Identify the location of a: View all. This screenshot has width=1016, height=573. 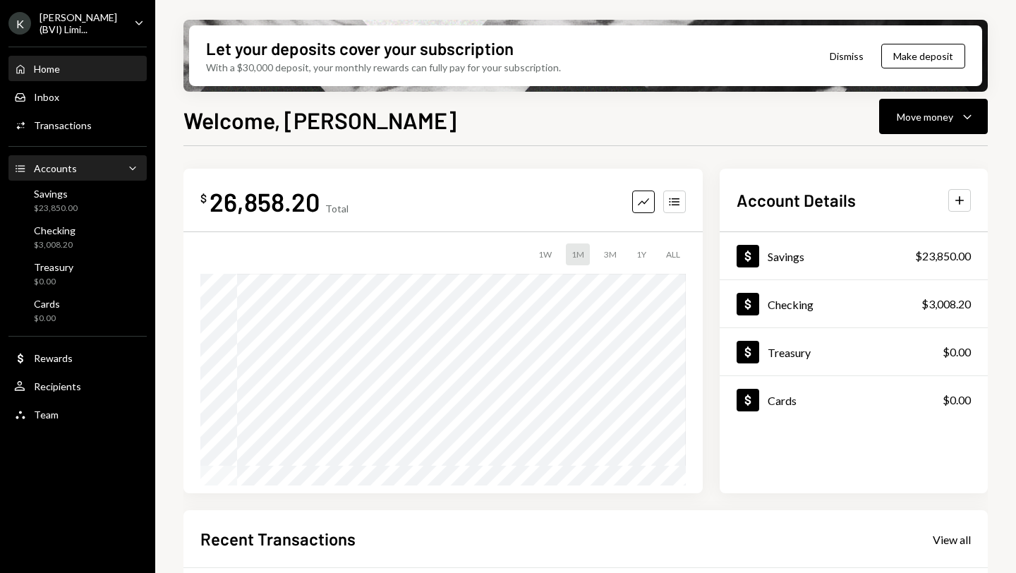
(952, 539).